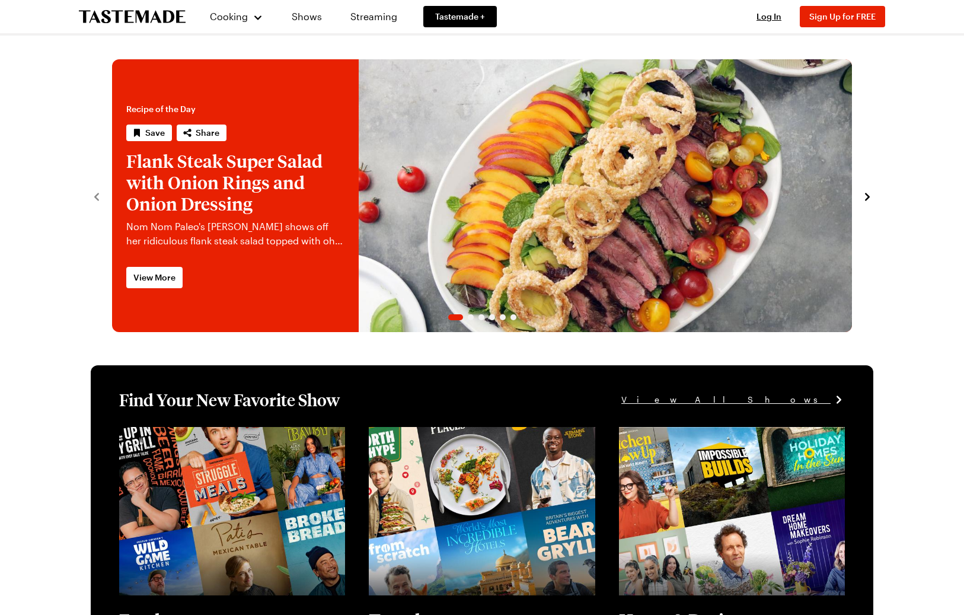 The height and width of the screenshot is (615, 964). What do you see at coordinates (726, 400) in the screenshot?
I see `span: View All Shows` at bounding box center [726, 400].